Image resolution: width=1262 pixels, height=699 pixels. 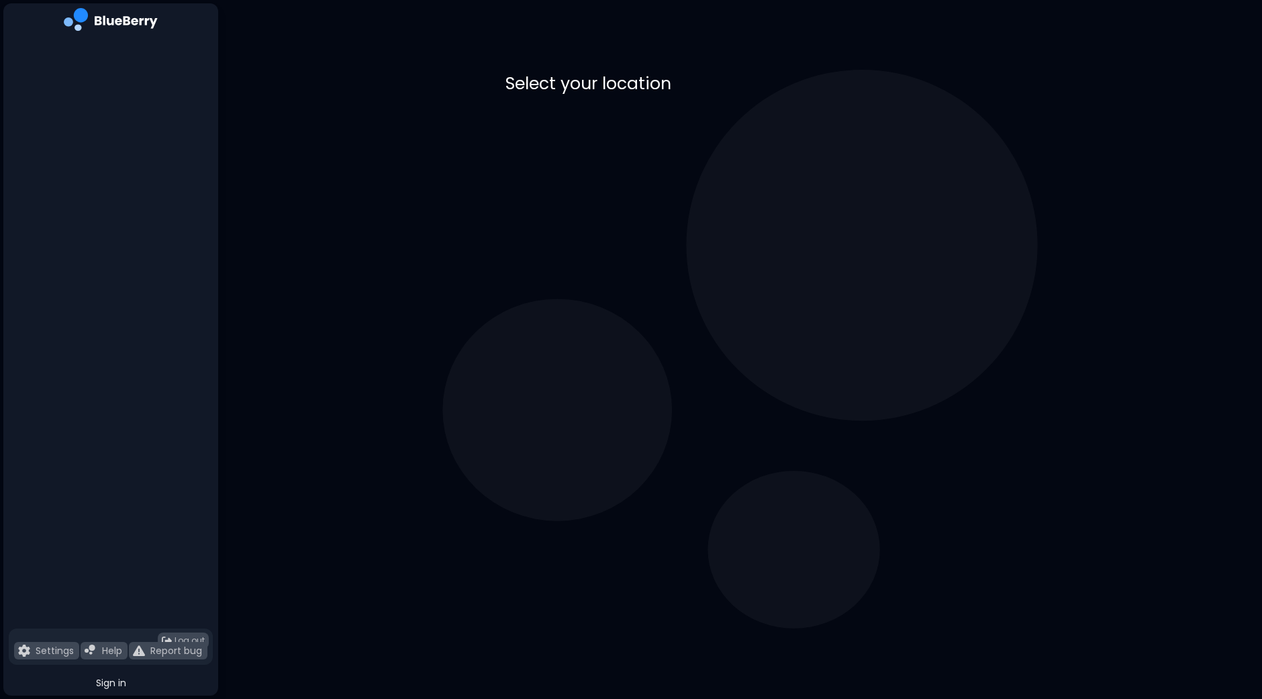 I want to click on img: company logo, so click(x=111, y=21).